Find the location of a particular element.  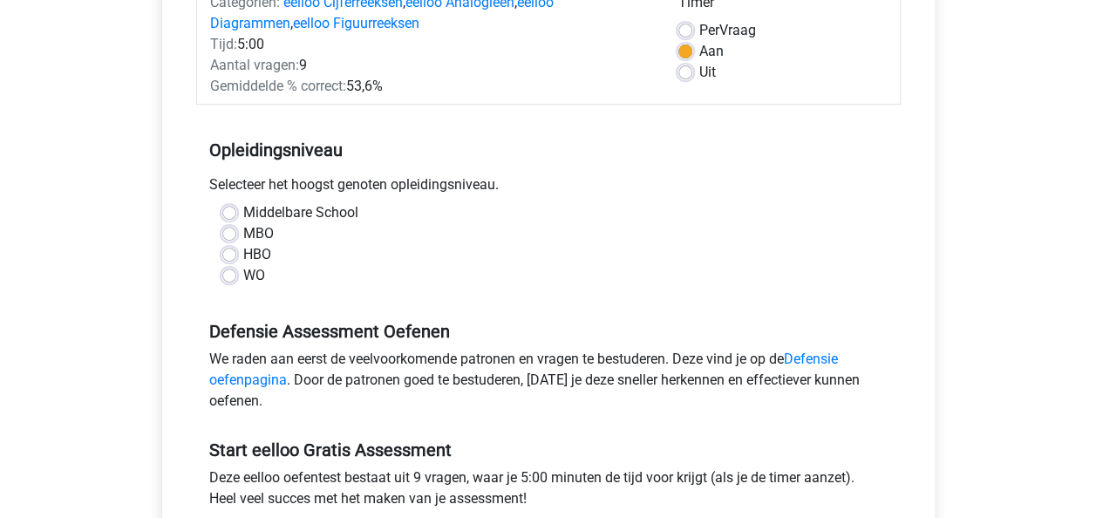

label: HBO is located at coordinates (257, 255).